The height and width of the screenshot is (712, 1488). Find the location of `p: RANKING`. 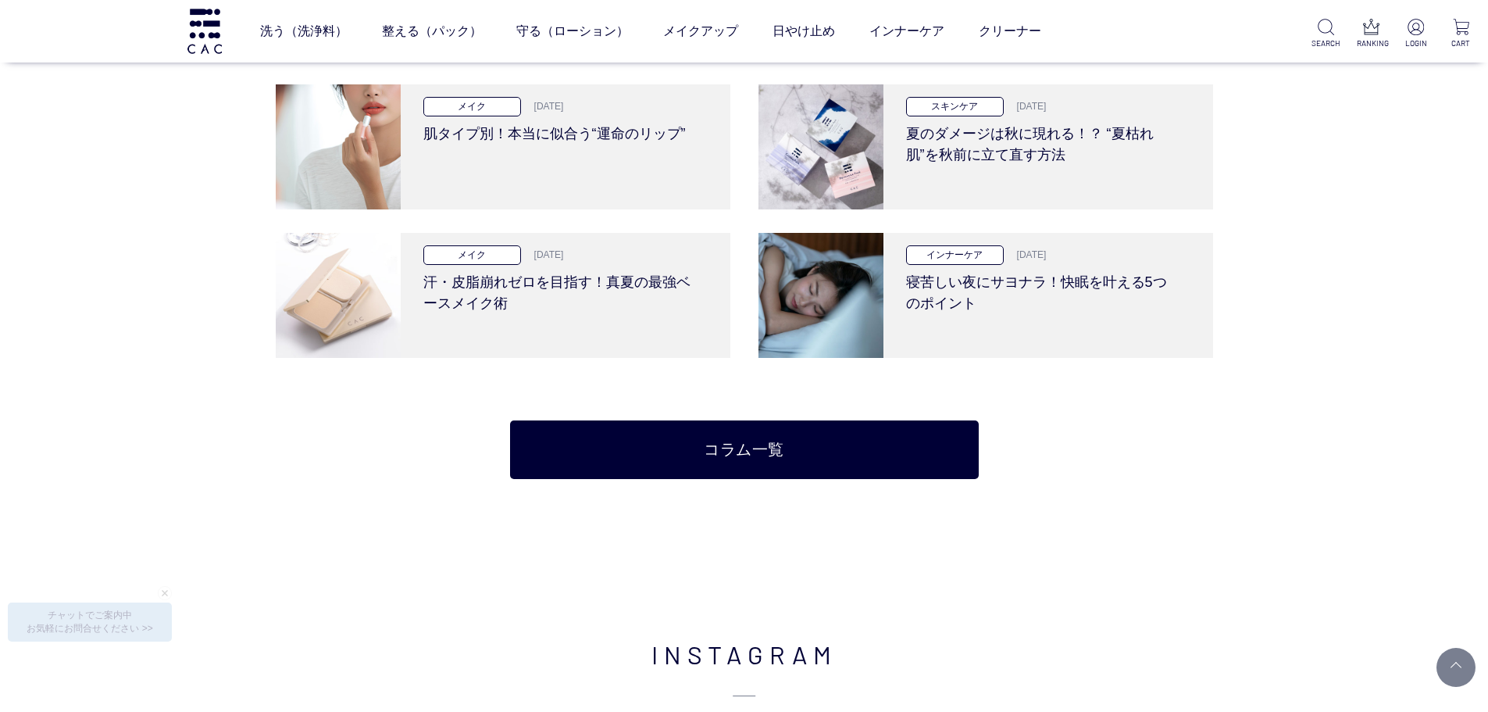

p: RANKING is located at coordinates (1371, 43).